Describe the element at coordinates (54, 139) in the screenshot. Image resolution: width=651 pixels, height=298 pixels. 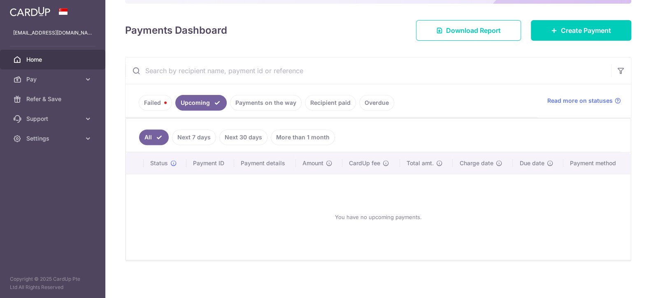
I see `span: Settings` at that location.